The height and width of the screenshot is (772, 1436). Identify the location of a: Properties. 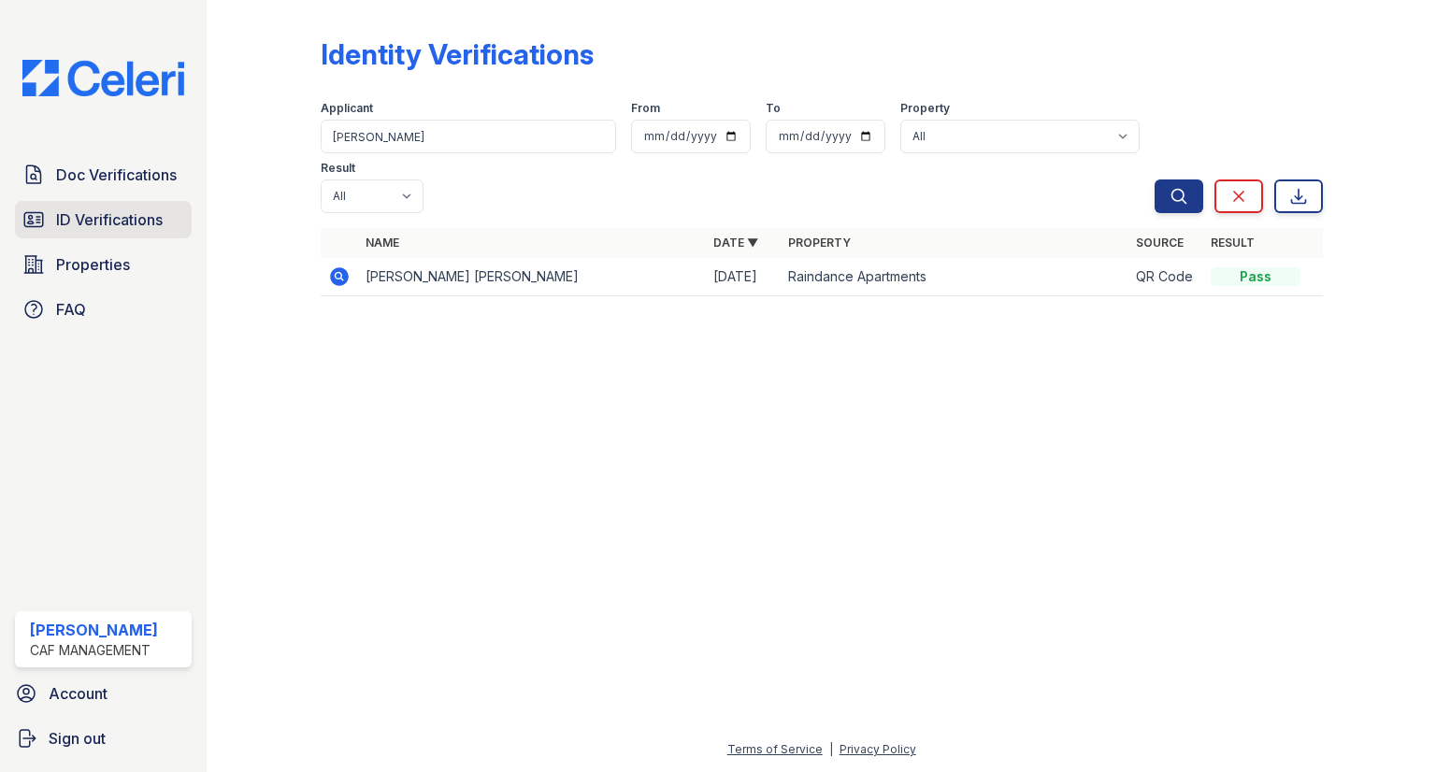
(103, 265).